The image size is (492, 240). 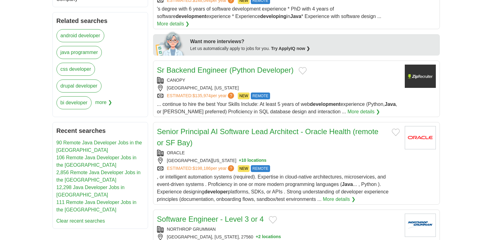 What do you see at coordinates (313, 48) in the screenshot?
I see `div: Let us automatically apply to jobs for you.` at bounding box center [313, 48].